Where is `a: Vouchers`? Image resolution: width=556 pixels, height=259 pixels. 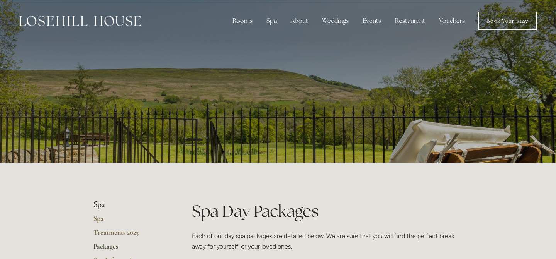 a: Vouchers is located at coordinates (452, 21).